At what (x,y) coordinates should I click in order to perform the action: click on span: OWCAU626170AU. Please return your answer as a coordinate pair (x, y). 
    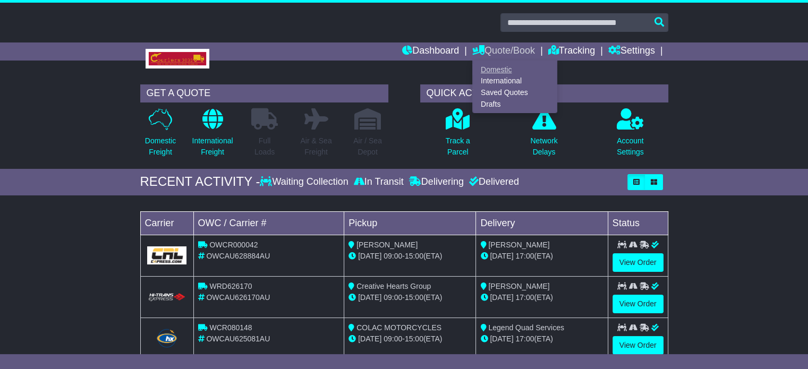
    Looking at the image, I should click on (238, 297).